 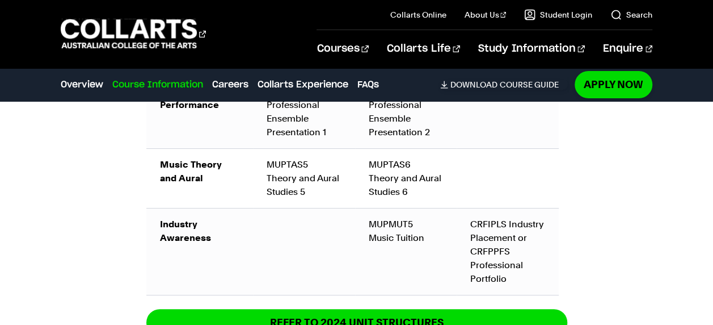 I want to click on a: Collarts Online, so click(x=418, y=15).